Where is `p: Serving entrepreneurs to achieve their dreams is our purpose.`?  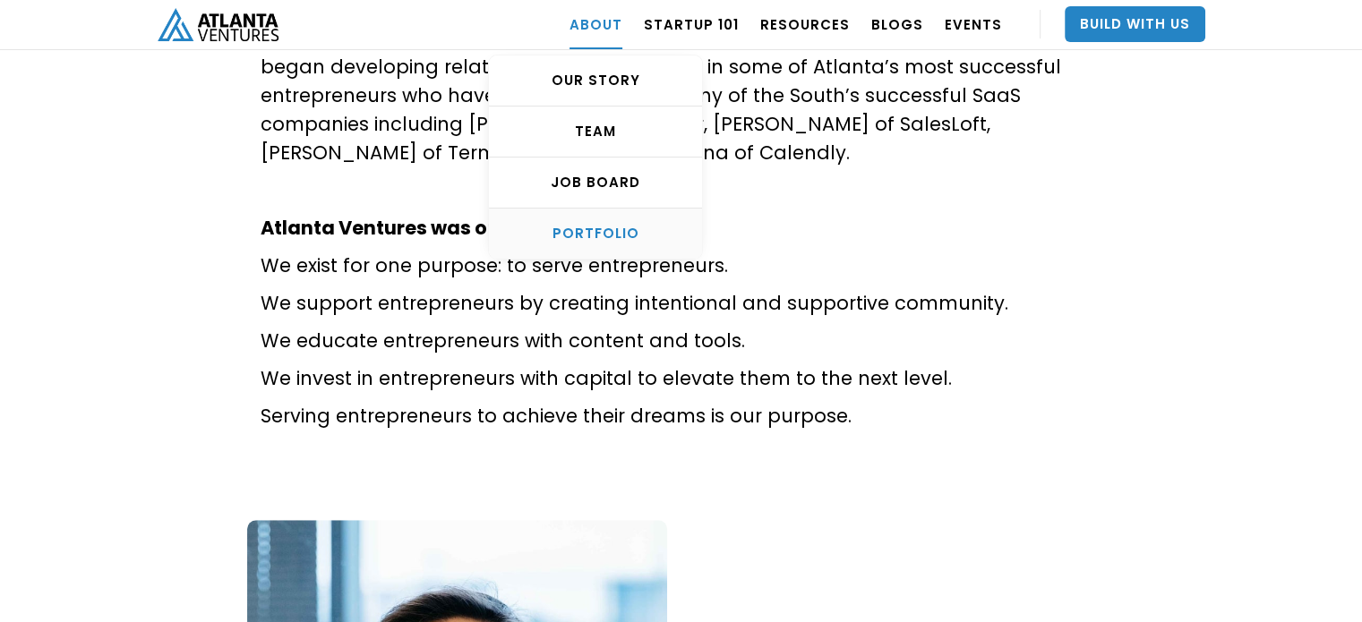 p: Serving entrepreneurs to achieve their dreams is our purpose. is located at coordinates (681, 416).